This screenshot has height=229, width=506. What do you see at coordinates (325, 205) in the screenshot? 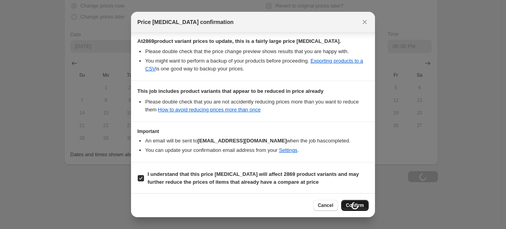
I see `span: Cancel` at bounding box center [325, 205].